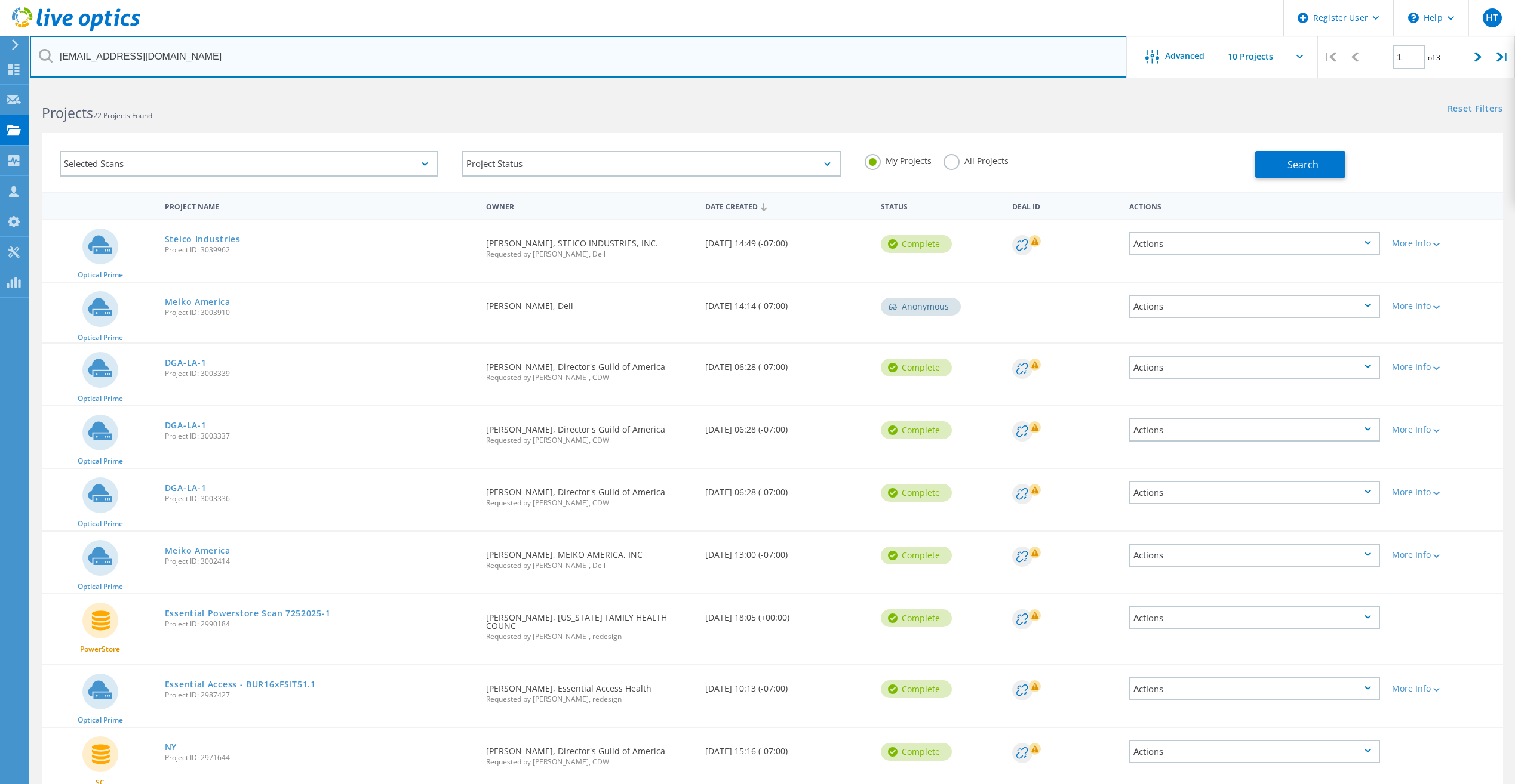  I want to click on span: of 3, so click(1433, 58).